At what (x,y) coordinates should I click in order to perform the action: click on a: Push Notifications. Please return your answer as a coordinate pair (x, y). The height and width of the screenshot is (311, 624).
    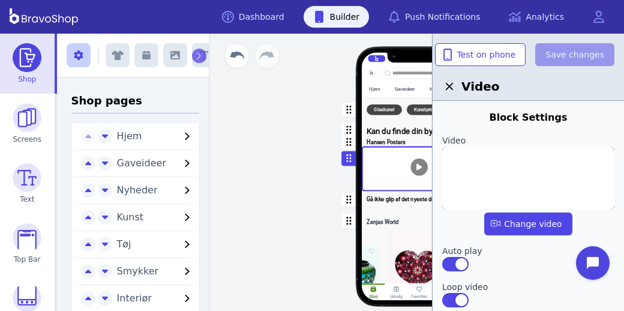
    Looking at the image, I should click on (434, 17).